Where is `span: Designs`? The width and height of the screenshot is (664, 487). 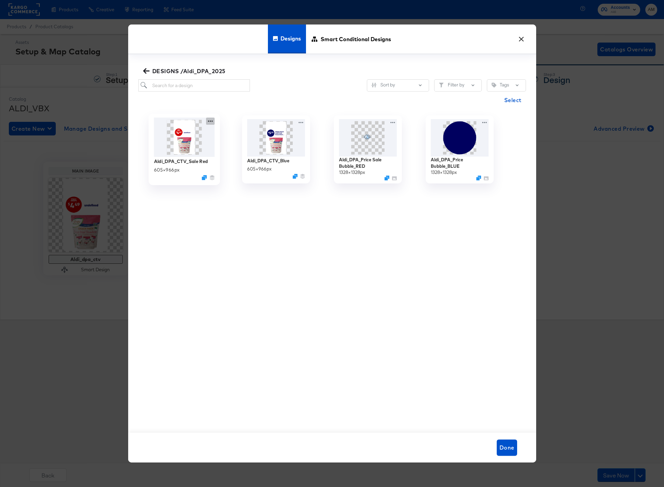 span: Designs is located at coordinates (291, 38).